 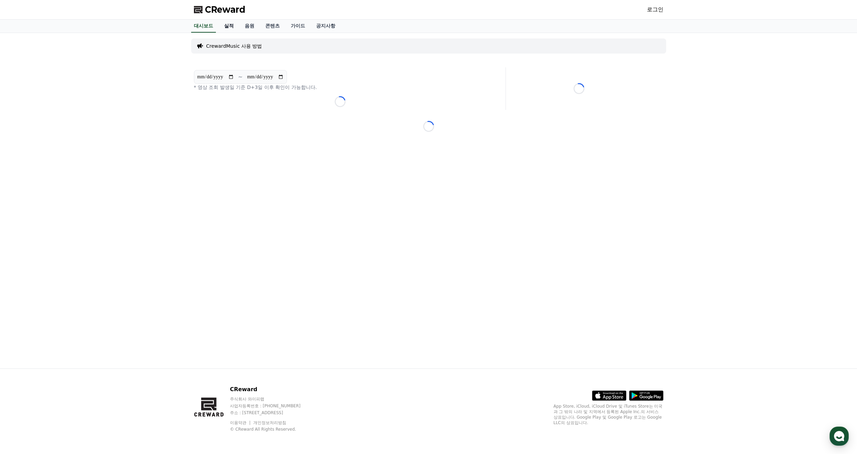 What do you see at coordinates (608, 414) in the screenshot?
I see `p: App Store, iCloud, iCloud Drive 및 iTunes Store는 미국과 그 밖의 나라 및 지역에서 등록된 Apple Inc.의 서비스 상표입니다. Goo...` at bounding box center [608, 414].